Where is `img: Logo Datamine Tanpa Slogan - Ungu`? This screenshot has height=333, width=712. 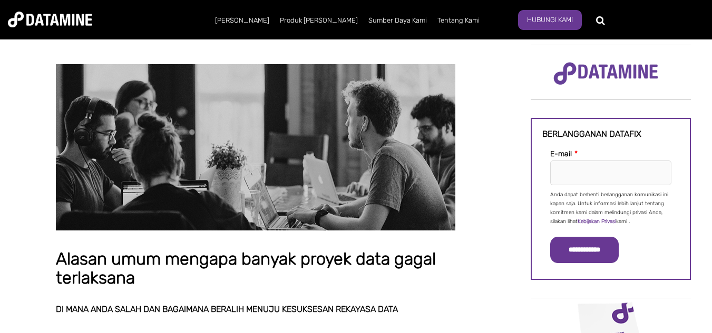
img: Logo Datamine Tanpa Slogan - Ungu is located at coordinates (605, 74).